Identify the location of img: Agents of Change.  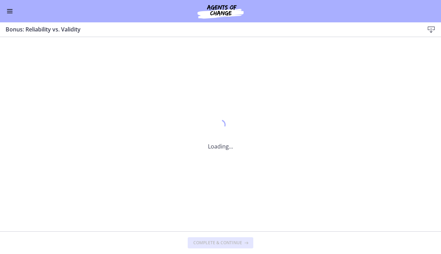
(221, 11).